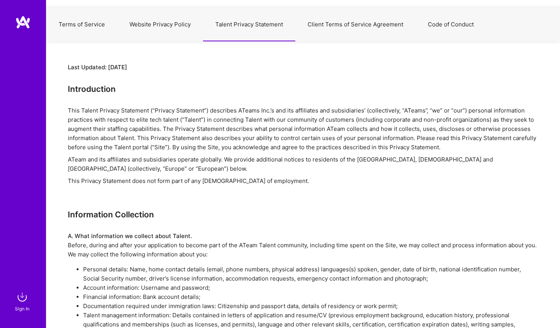  I want to click on li: Personal details: Name, home contact details (email, phone numbers, physical address) languages(s..., so click(311, 274).